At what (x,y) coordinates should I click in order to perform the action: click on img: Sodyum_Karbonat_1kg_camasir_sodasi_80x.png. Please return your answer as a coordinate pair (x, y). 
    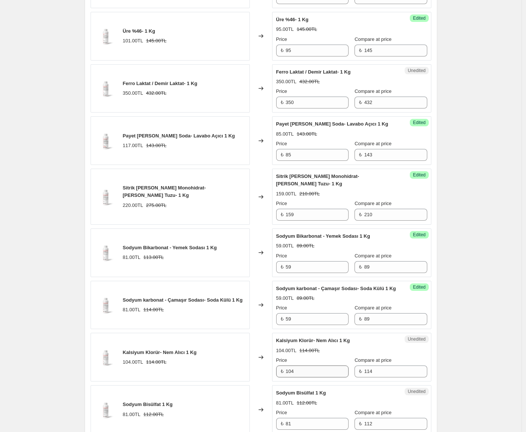
    Looking at the image, I should click on (106, 305).